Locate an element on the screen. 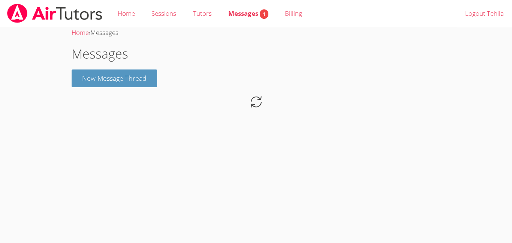  img: airtutors_banner-c4298cdbf04f3fff15de1276eac7730deb9818008684d7c2e4769d2f7ddbe033.png is located at coordinates (55, 13).